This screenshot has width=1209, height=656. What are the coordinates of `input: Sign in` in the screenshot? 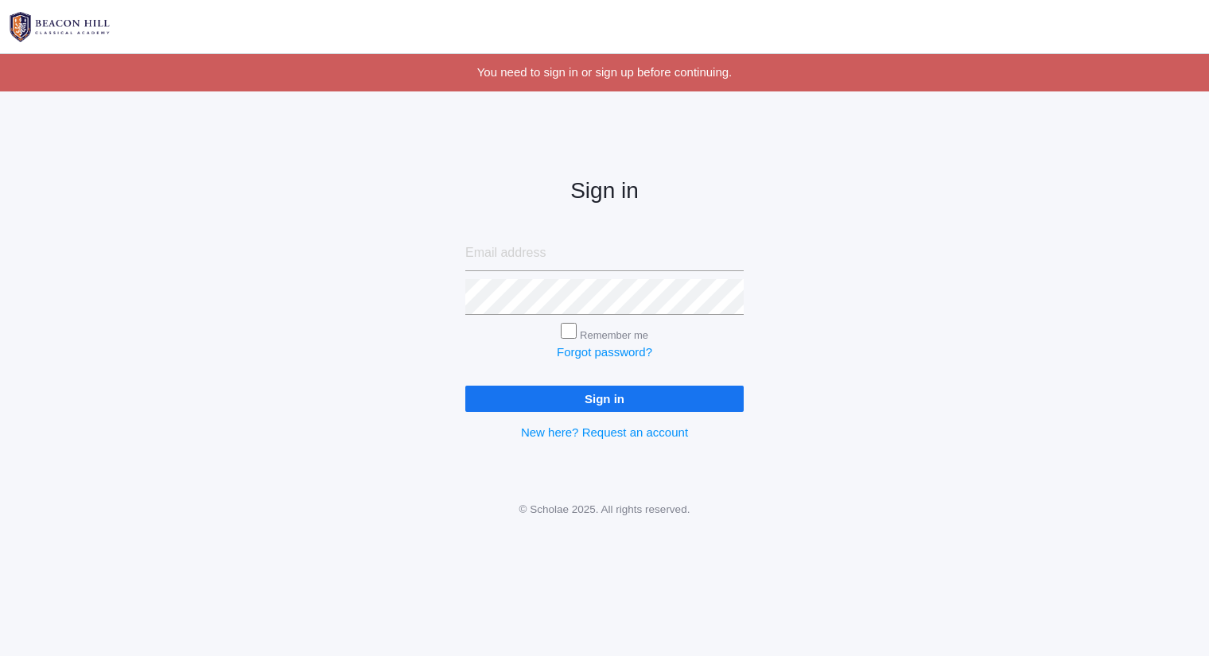 It's located at (604, 398).